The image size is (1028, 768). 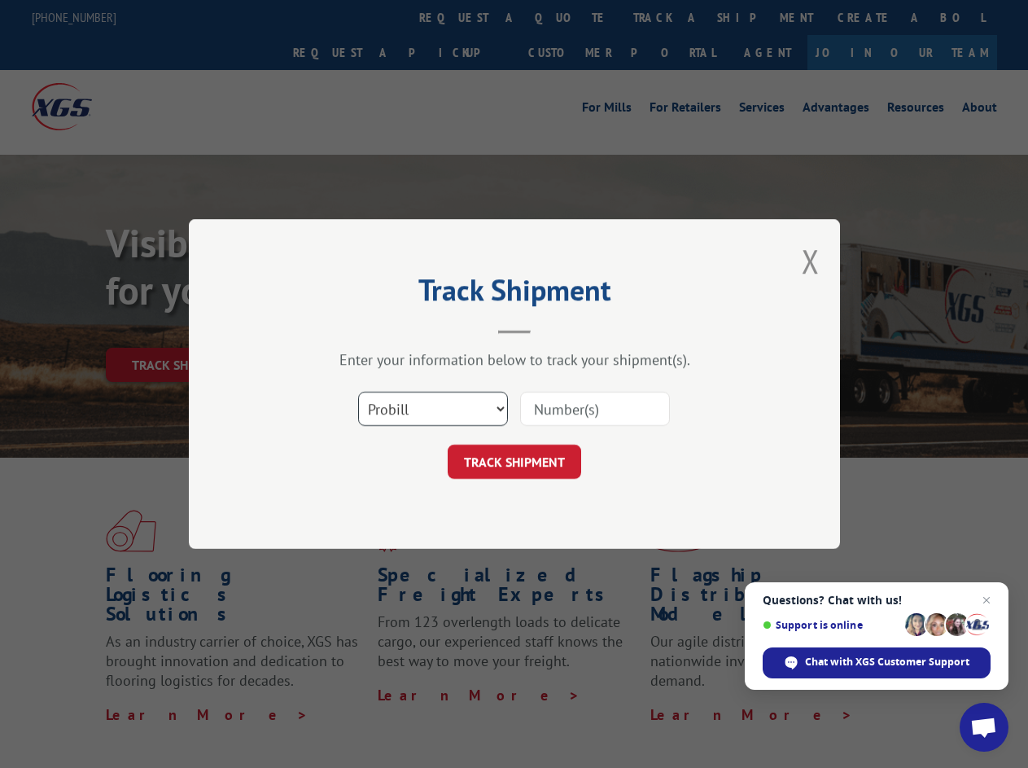 I want to click on span: Support is online, so click(x=831, y=624).